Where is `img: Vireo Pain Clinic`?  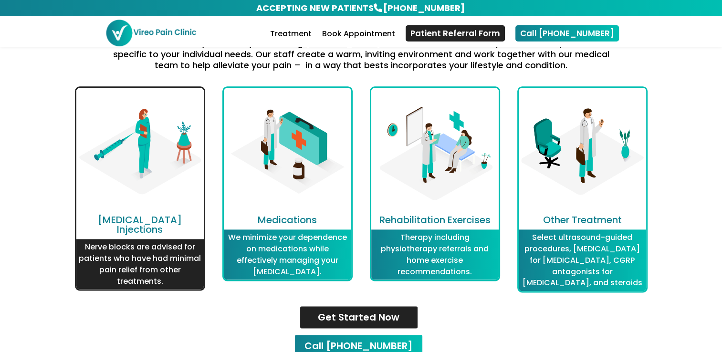
img: Vireo Pain Clinic is located at coordinates (151, 32).